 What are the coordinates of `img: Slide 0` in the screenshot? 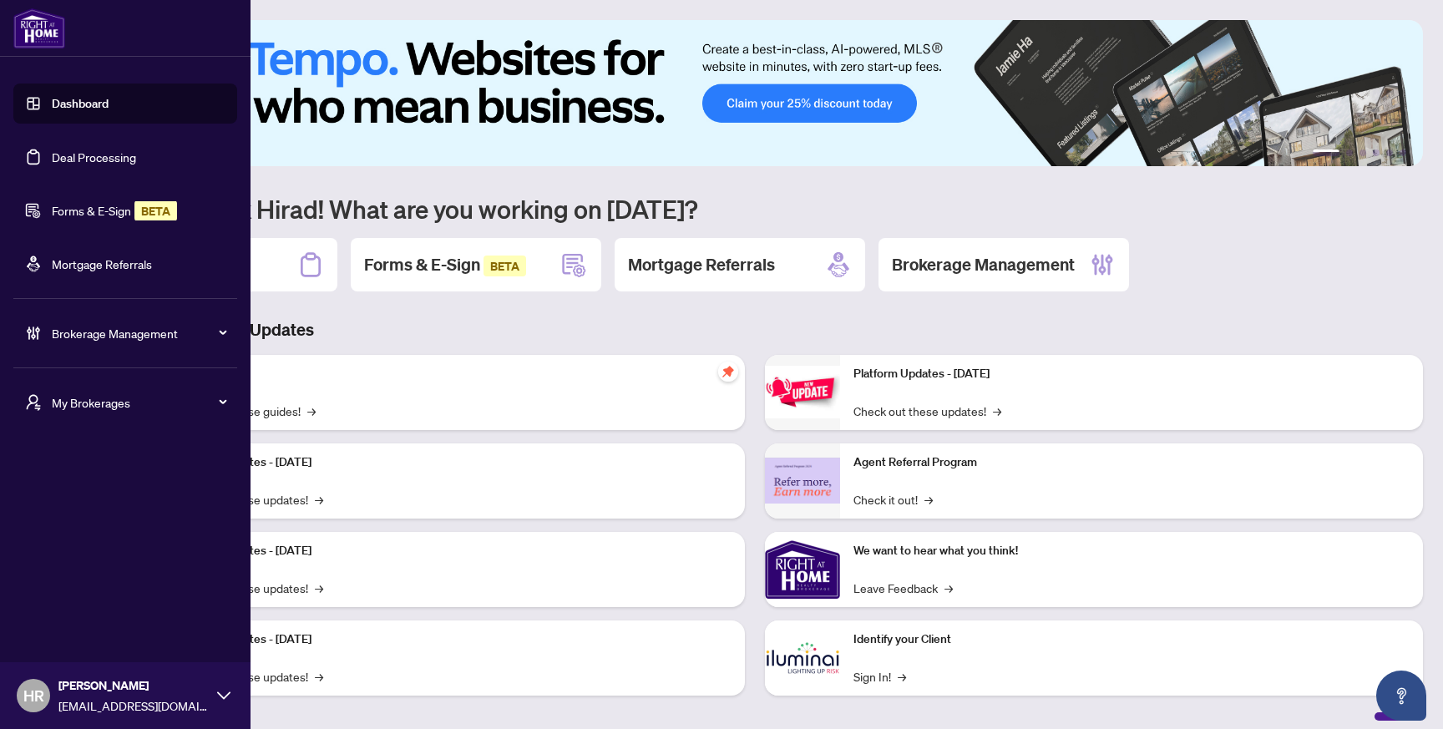 It's located at (755, 93).